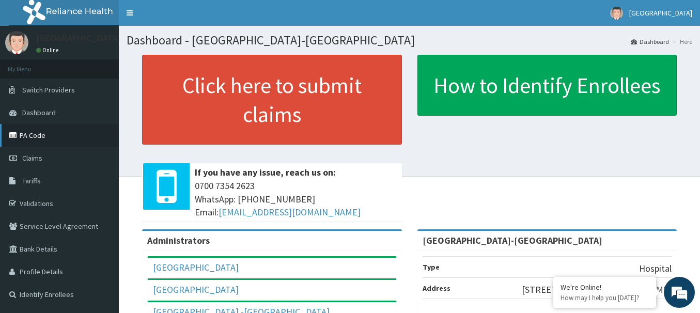  I want to click on span: Dashboard, so click(39, 113).